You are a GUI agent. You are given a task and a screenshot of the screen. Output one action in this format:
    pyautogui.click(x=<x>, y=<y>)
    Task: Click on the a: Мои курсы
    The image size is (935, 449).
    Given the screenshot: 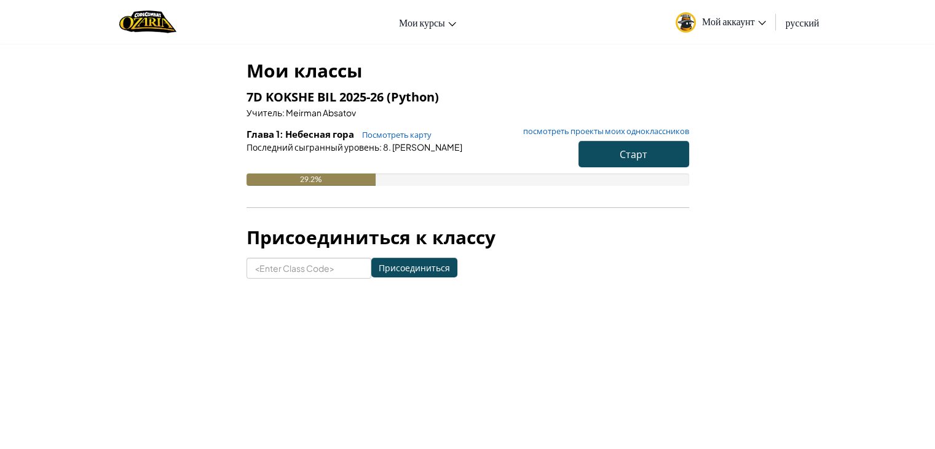 What is the action you would take?
    pyautogui.click(x=427, y=22)
    